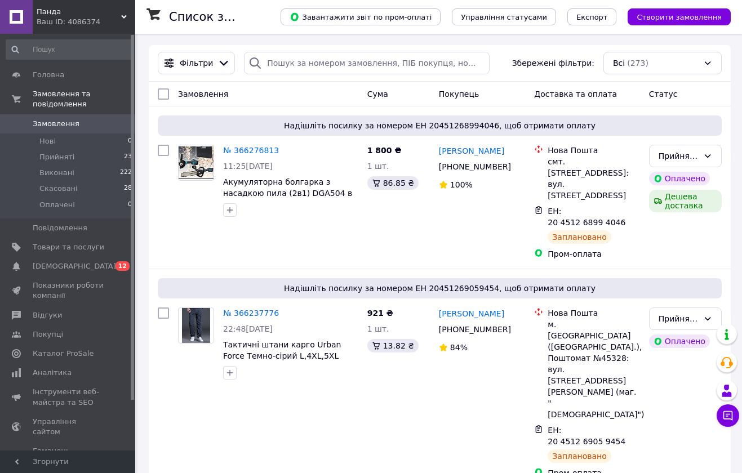  Describe the element at coordinates (251, 150) in the screenshot. I see `a: № 366276813` at that location.